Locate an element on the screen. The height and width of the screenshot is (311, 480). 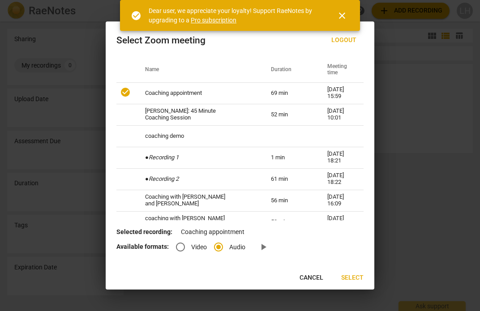
th: Duration is located at coordinates (288, 70).